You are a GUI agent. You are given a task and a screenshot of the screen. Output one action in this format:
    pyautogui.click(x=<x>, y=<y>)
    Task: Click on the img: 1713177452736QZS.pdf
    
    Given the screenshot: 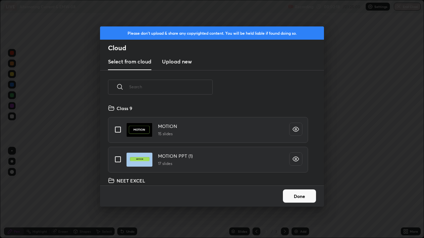 What is the action you would take?
    pyautogui.click(x=139, y=130)
    